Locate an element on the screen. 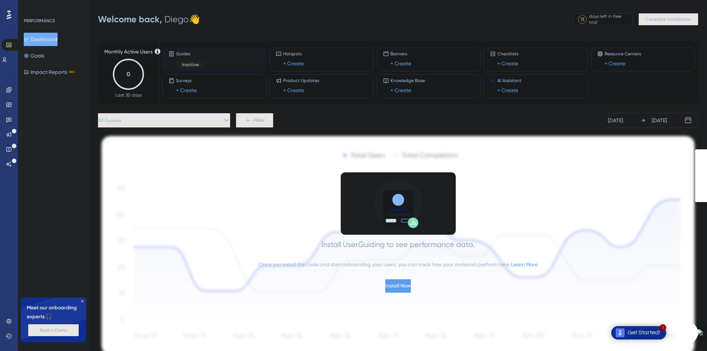  div: Get Started! is located at coordinates (644, 332).